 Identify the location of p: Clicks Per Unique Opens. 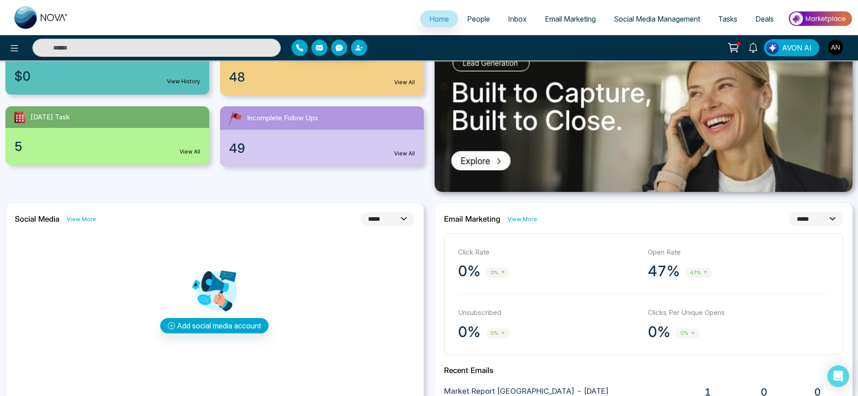
(739, 312).